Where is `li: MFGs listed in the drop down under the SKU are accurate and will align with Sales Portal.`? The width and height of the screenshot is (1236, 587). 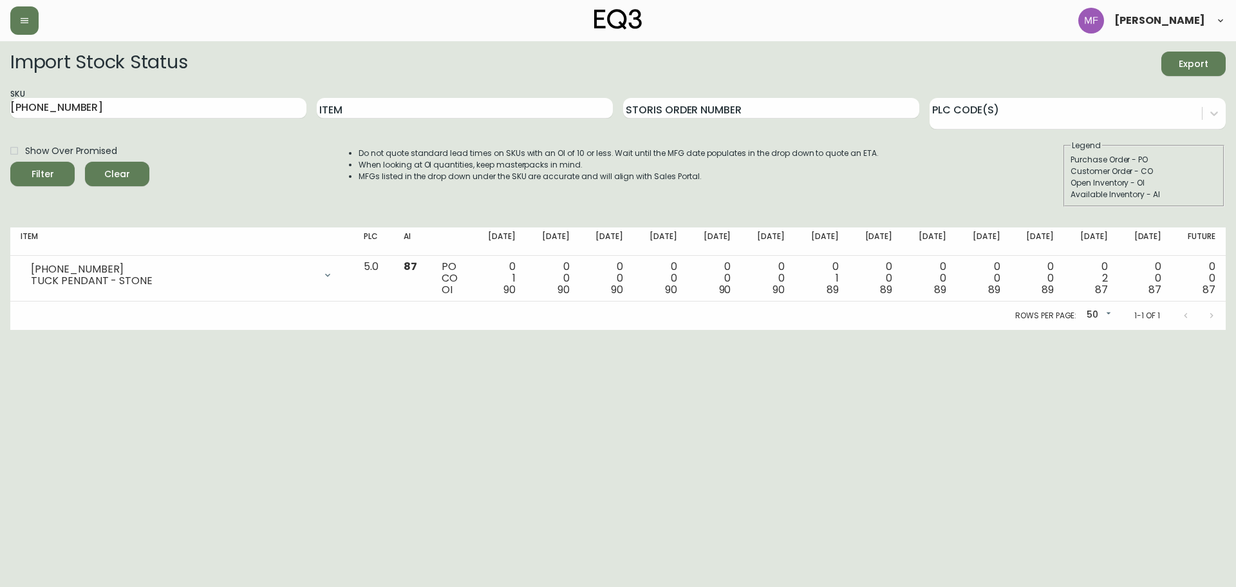
li: MFGs listed in the drop down under the SKU are accurate and will align with Sales Portal. is located at coordinates (619, 176).